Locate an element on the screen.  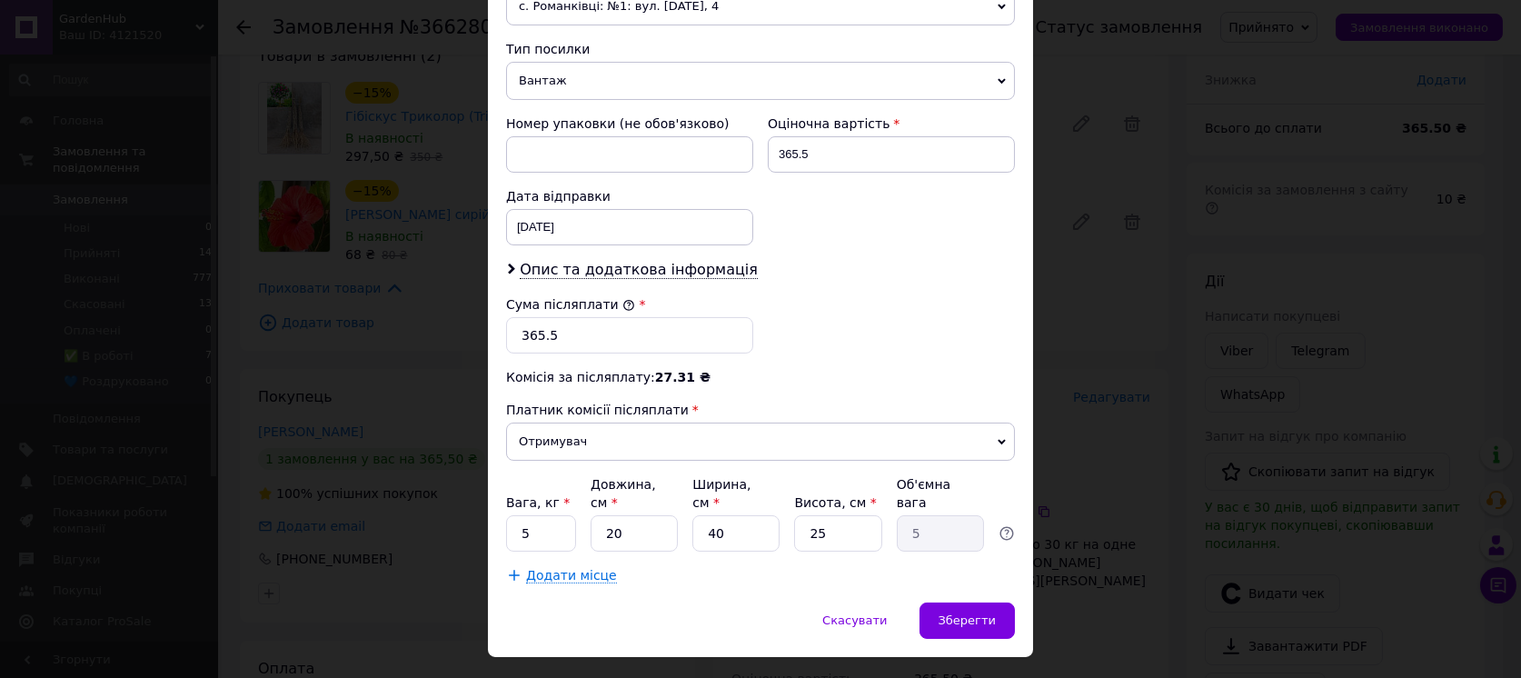
div: Комісія за післяплату: is located at coordinates (761, 377).